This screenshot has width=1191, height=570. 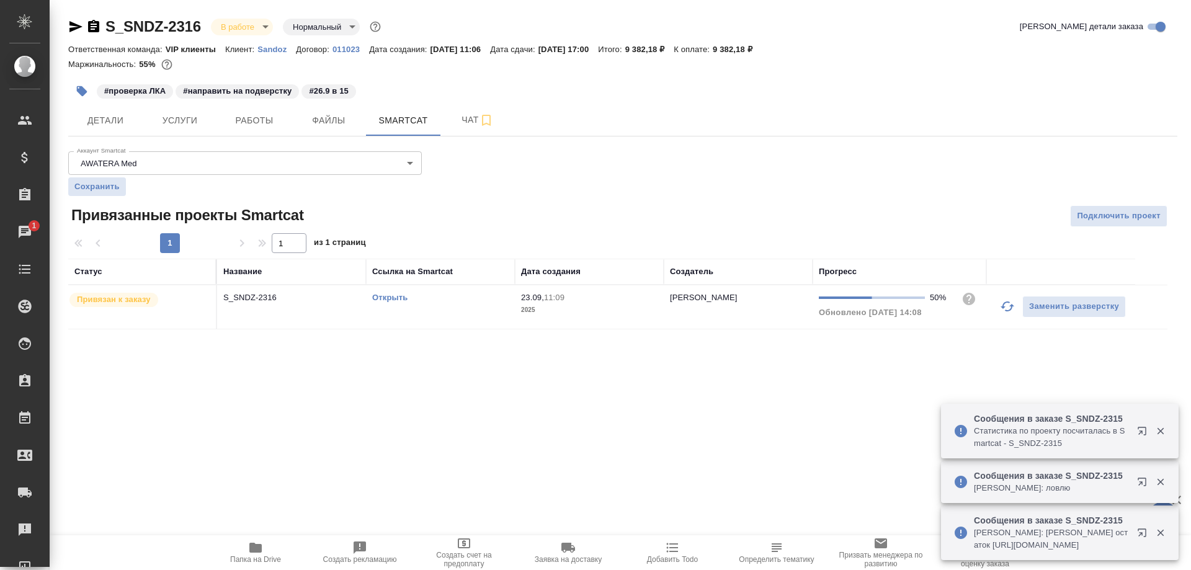 I want to click on button: Папка на Drive, so click(x=256, y=553).